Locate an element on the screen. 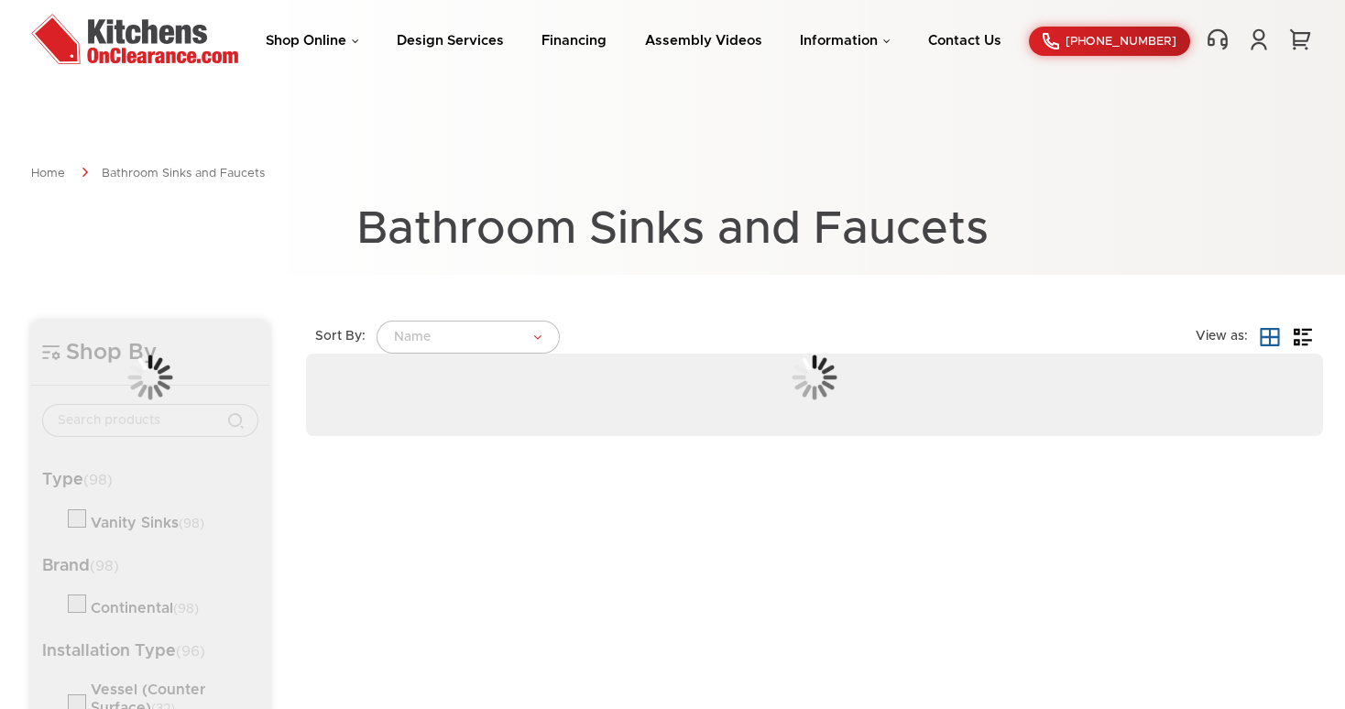 The height and width of the screenshot is (709, 1345). a: List is located at coordinates (1303, 337).